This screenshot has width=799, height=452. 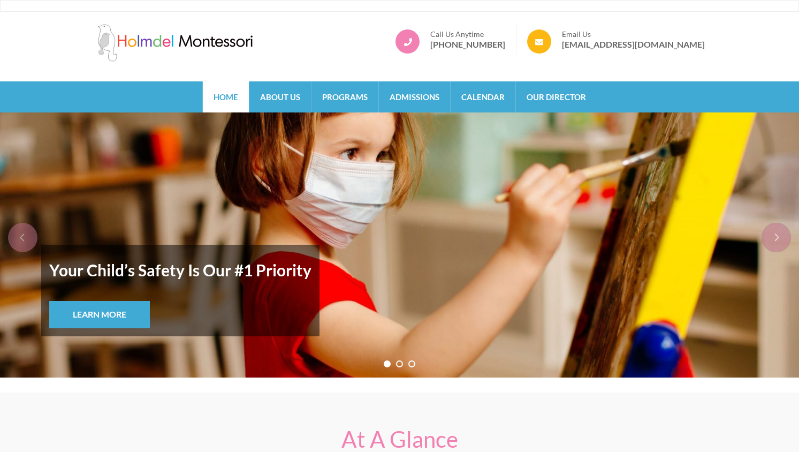 What do you see at coordinates (776, 237) in the screenshot?
I see `div: next` at bounding box center [776, 237].